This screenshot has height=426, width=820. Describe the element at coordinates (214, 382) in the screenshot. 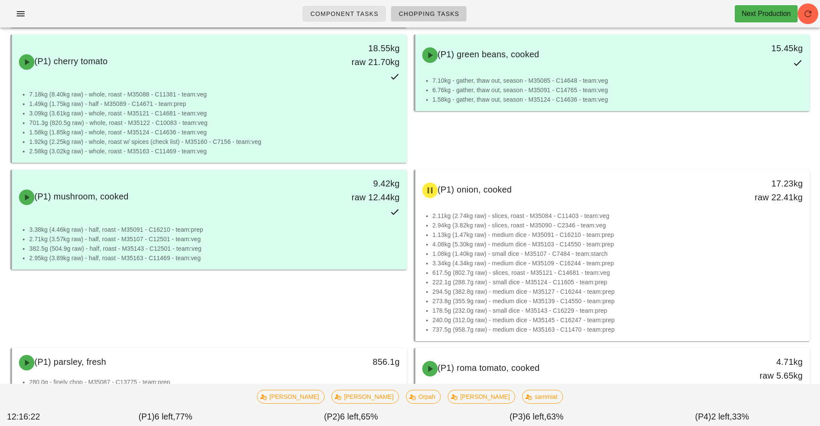

I see `li: 280.0g - finely chop - M35087 - C13775 - team:prep` at that location.